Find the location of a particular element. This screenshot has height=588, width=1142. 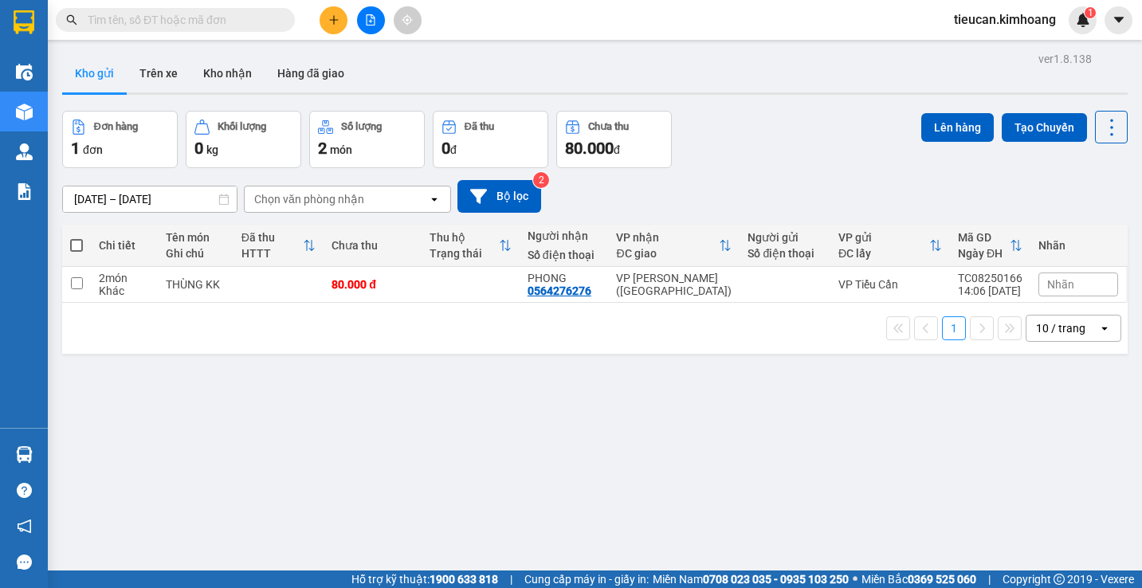

button: Chưa thu80.000đ is located at coordinates (614, 140).